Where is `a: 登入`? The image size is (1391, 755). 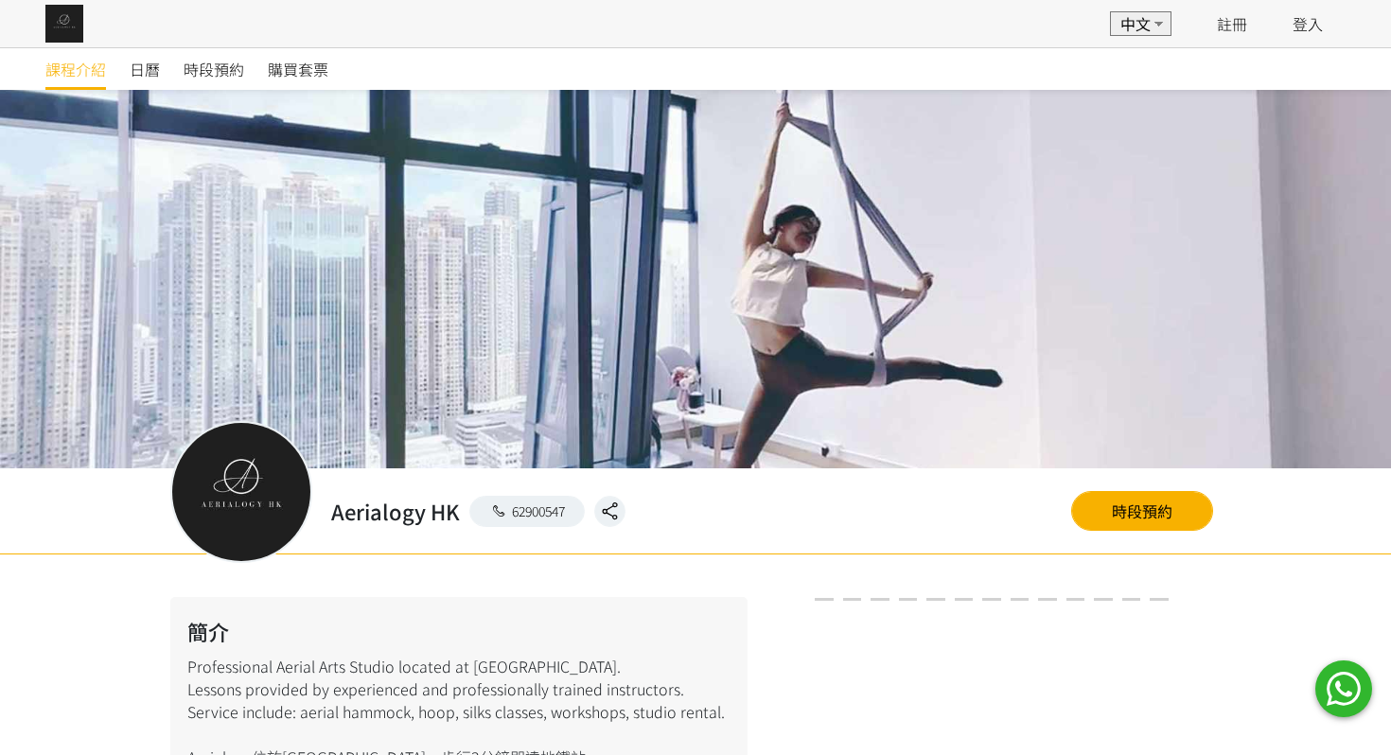 a: 登入 is located at coordinates (1307, 24).